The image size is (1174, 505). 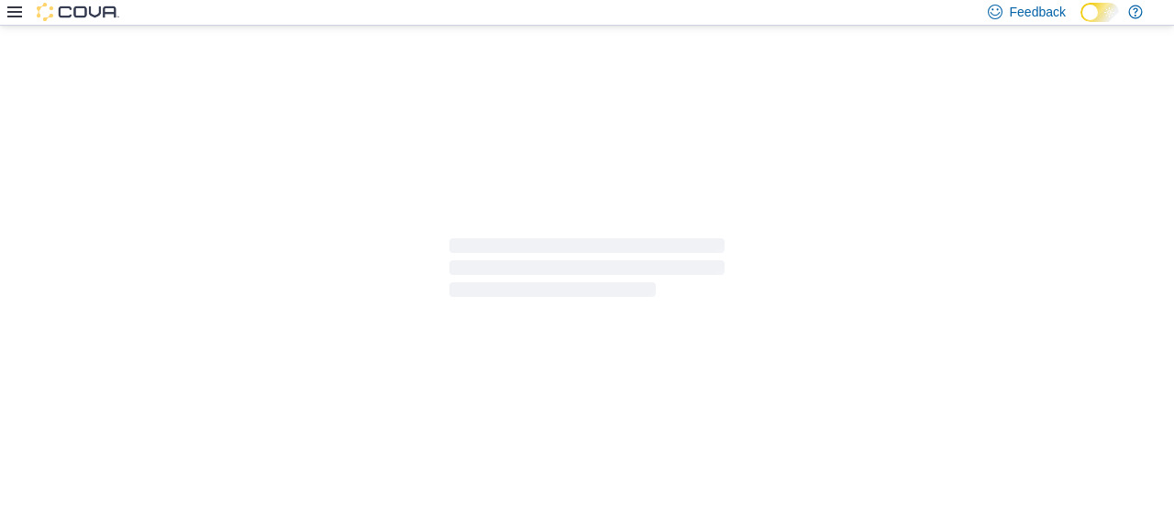 I want to click on input: Dark Mode, so click(x=1100, y=12).